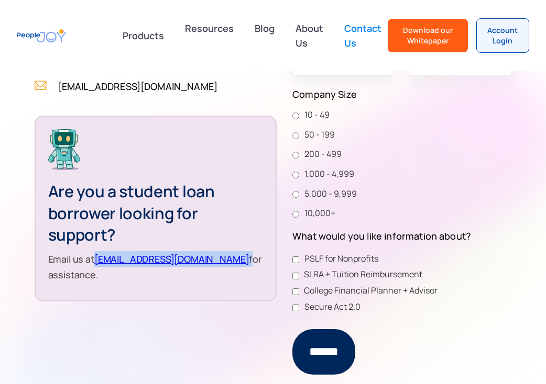  What do you see at coordinates (143, 36) in the screenshot?
I see `div: Products` at bounding box center [143, 36].